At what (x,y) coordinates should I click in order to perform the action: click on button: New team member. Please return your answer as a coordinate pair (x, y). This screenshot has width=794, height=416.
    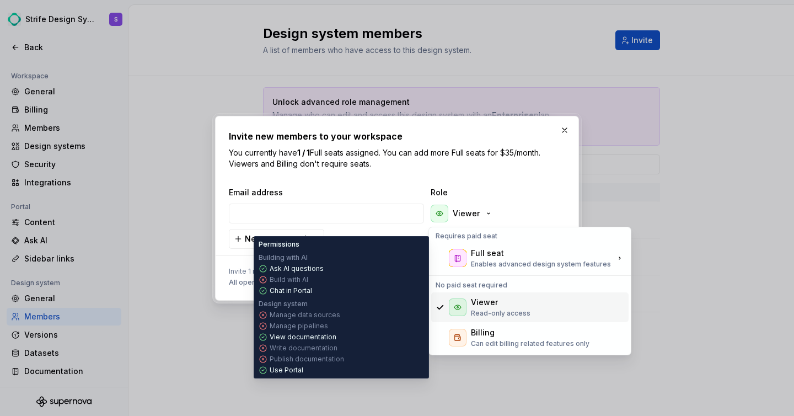
    Looking at the image, I should click on (276, 239).